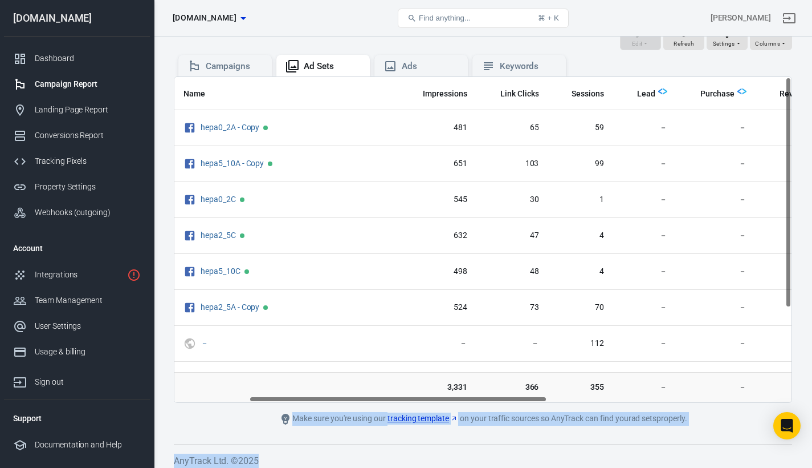  Describe the element at coordinates (728, 38) in the screenshot. I see `button: Settings` at that location.